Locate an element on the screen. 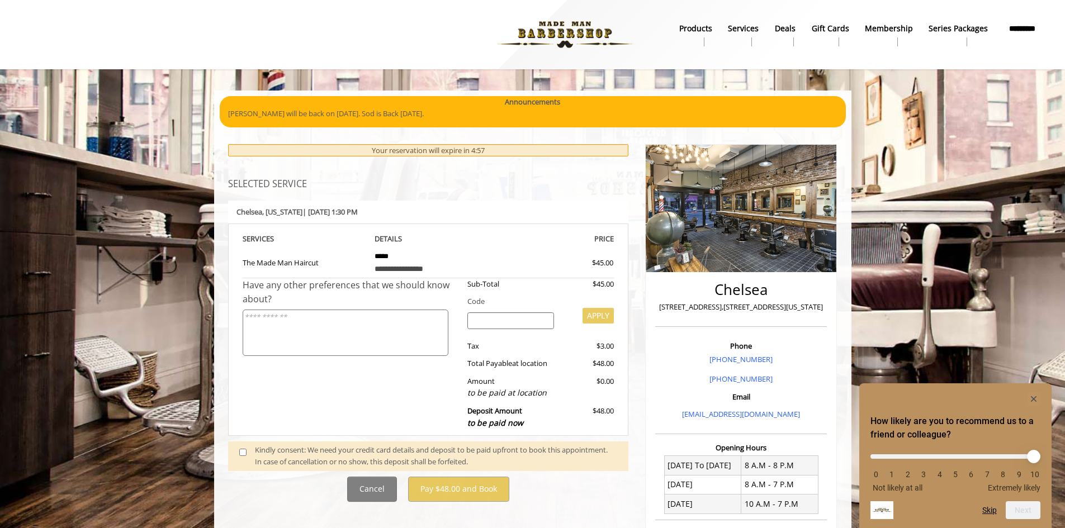  h3: Opening Hours is located at coordinates (740, 448).